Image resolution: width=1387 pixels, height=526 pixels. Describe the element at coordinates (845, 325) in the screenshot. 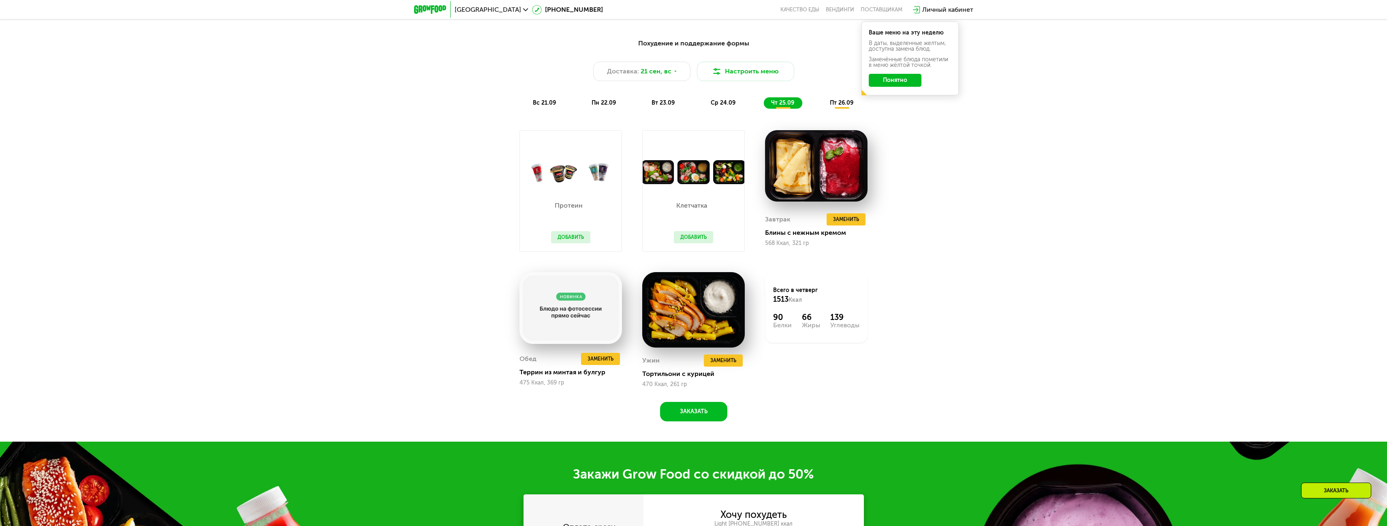

I see `div: Углеводы` at that location.